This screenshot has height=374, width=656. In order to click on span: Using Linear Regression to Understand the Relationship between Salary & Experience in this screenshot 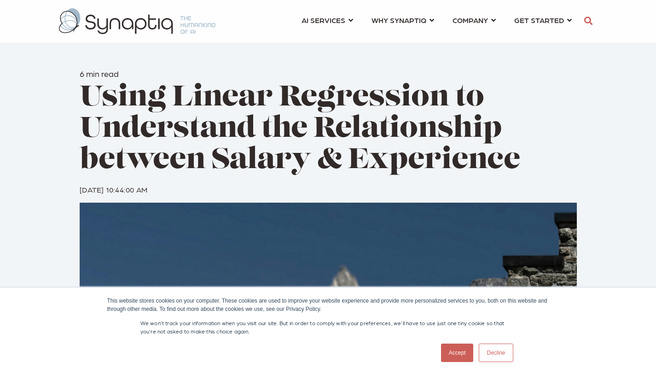, I will do `click(299, 129)`.